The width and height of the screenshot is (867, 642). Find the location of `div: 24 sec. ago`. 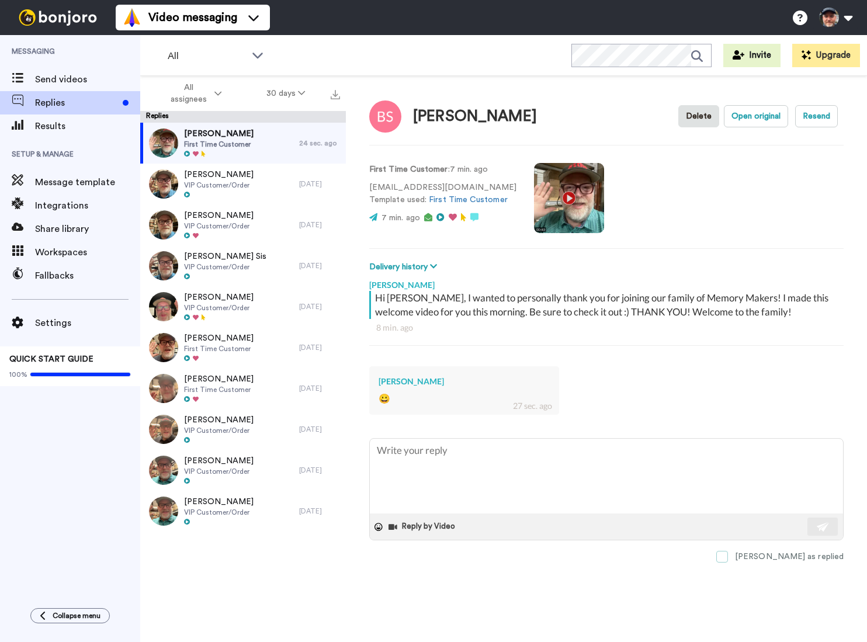

div: 24 sec. ago is located at coordinates (319, 143).